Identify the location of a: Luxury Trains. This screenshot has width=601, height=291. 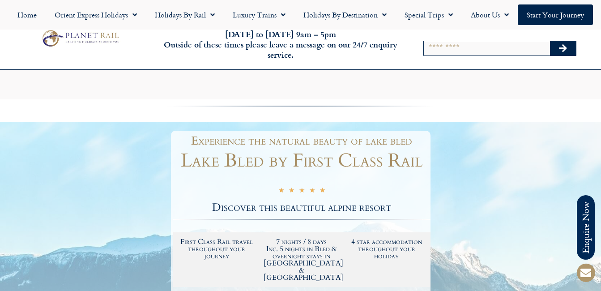
(259, 15).